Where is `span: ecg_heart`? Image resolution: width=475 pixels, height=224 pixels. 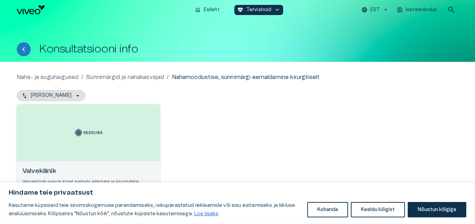
span: ecg_heart is located at coordinates (240, 10).